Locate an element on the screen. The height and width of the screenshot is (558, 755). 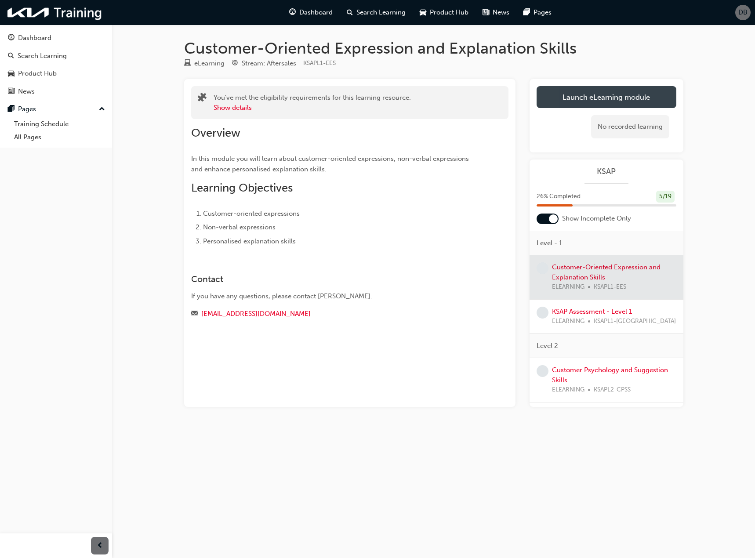
span: learningResourceType_ELEARNING-icon is located at coordinates (187, 64).